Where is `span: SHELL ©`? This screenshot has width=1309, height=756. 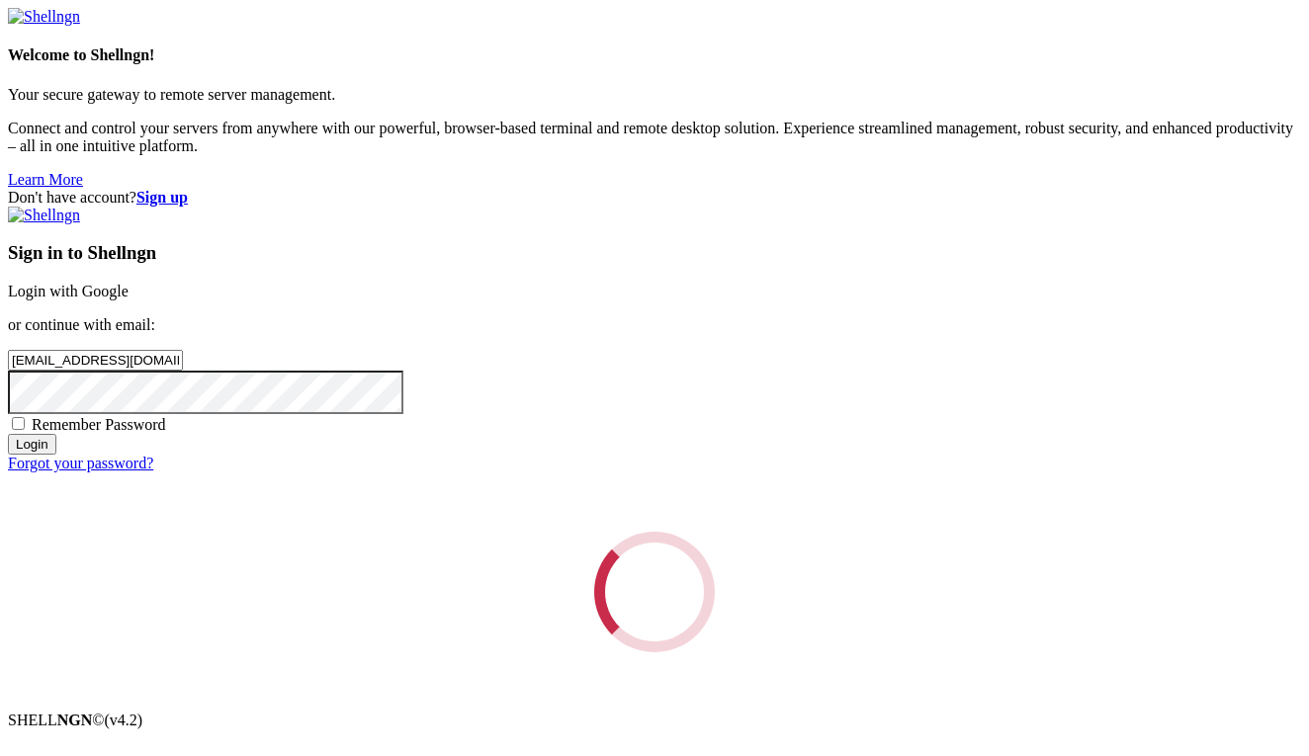 span: SHELL © is located at coordinates (75, 720).